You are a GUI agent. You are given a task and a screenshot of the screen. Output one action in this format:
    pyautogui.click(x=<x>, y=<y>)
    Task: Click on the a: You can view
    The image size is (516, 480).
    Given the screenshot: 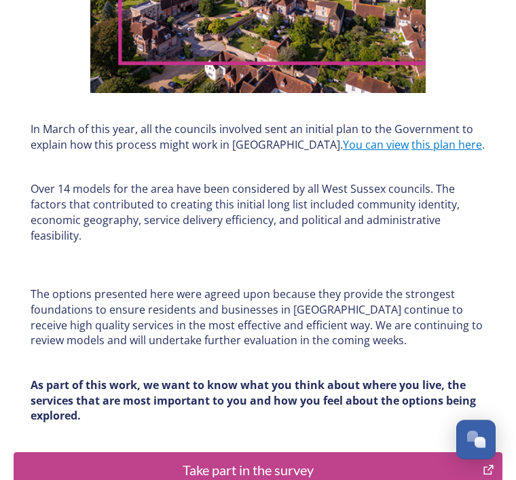 What is the action you would take?
    pyautogui.click(x=376, y=145)
    